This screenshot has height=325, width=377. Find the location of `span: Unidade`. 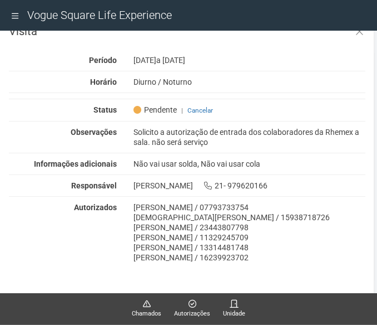

span: Unidade is located at coordinates (234, 313).